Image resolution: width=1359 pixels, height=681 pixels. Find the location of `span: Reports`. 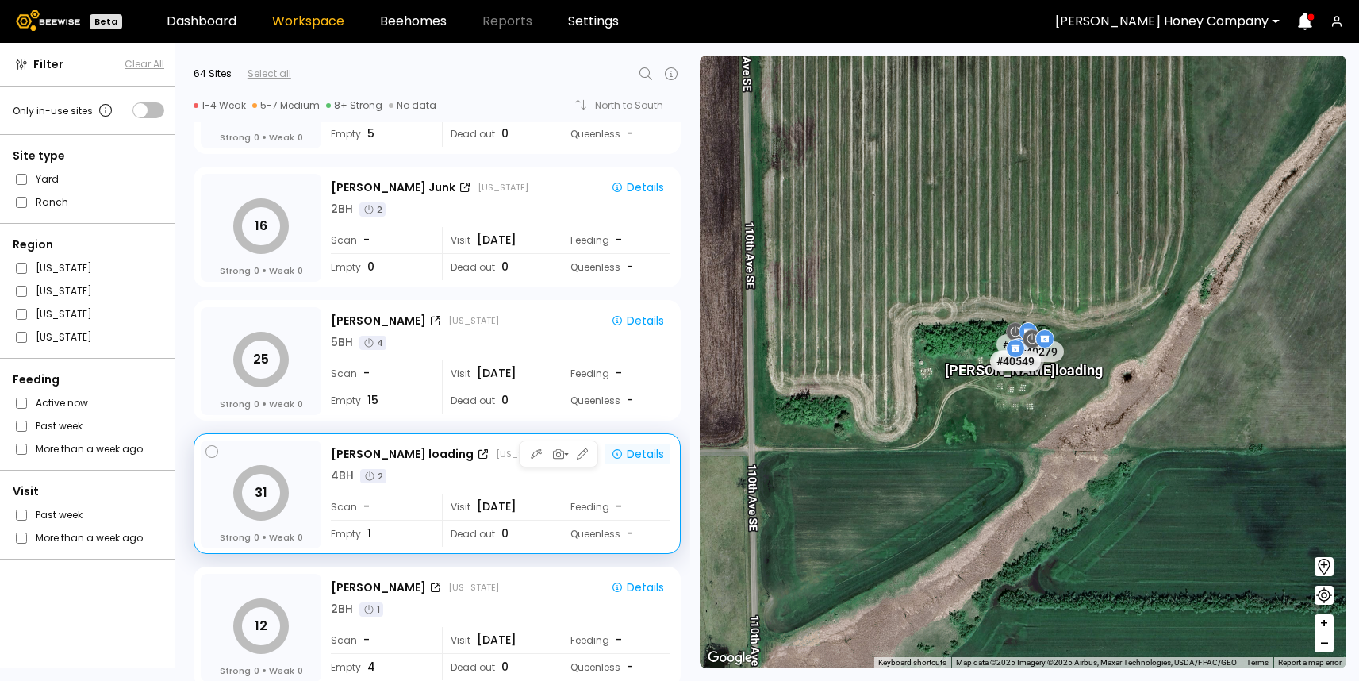

span: Reports is located at coordinates (507, 21).